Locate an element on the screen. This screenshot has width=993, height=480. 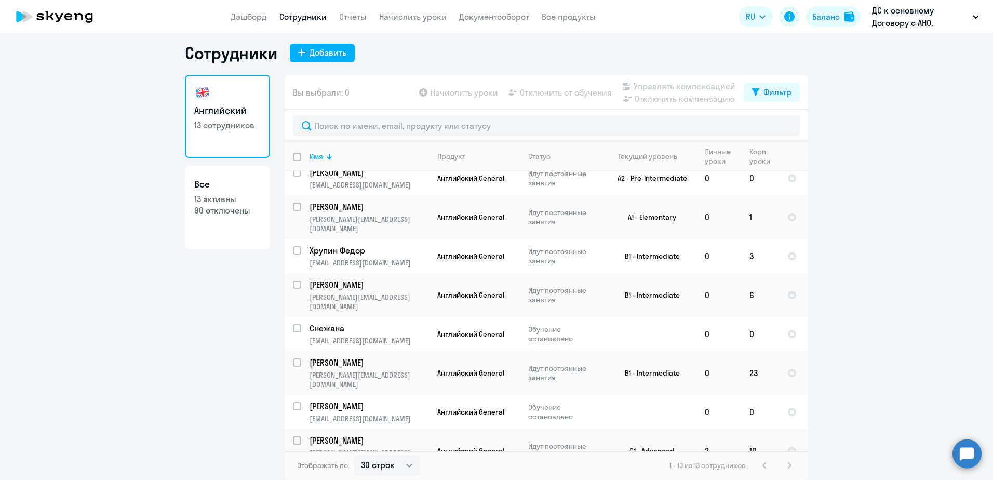
p: ДС к основному Договору с АНО, ХАЙДЕЛЬБЕРГЦЕМЕНТ РУС, ООО is located at coordinates (920, 17).